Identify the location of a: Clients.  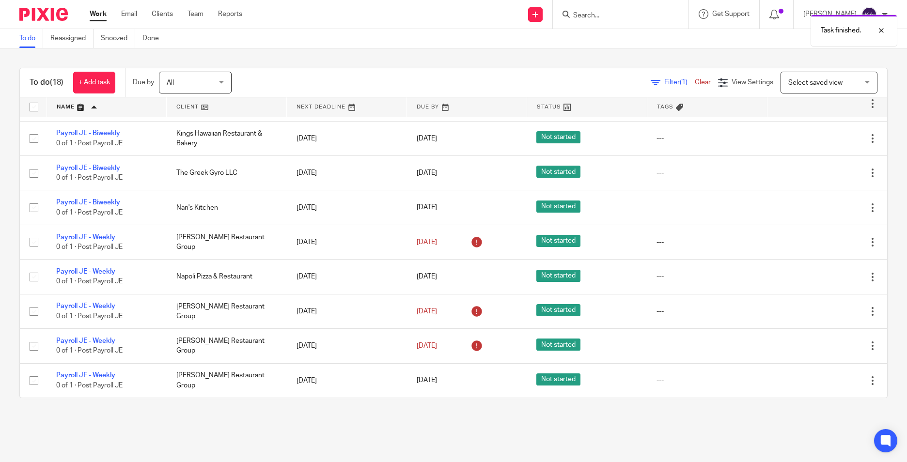
(162, 14).